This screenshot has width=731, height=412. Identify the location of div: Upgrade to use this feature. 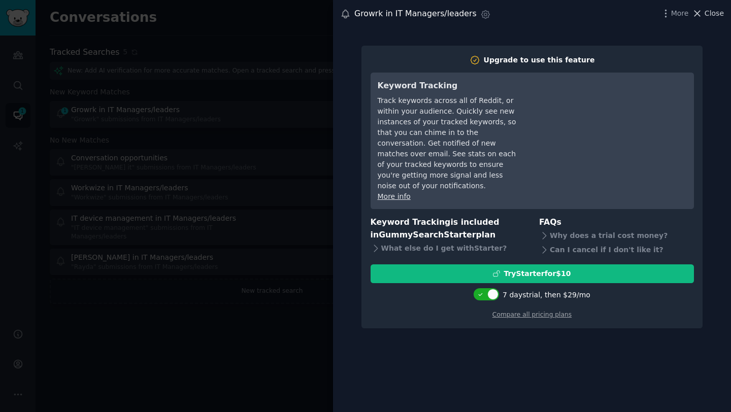
(539, 60).